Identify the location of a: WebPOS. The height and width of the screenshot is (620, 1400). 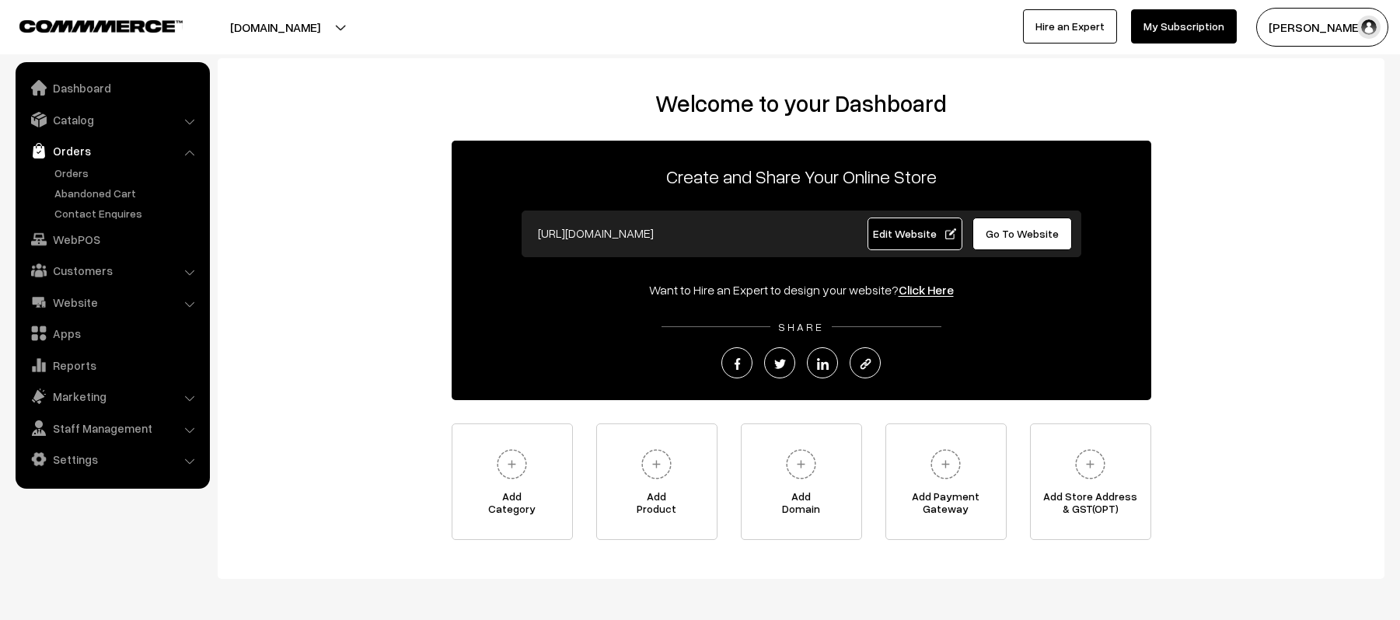
(112, 239).